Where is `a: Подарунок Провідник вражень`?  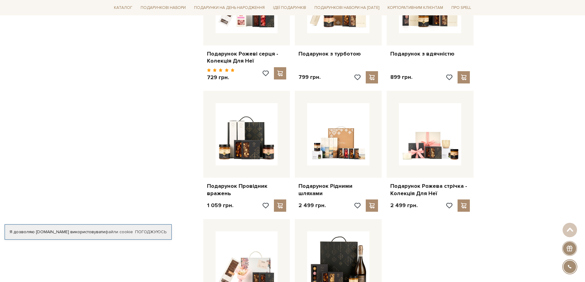
a: Подарунок Провідник вражень is located at coordinates (247, 190).